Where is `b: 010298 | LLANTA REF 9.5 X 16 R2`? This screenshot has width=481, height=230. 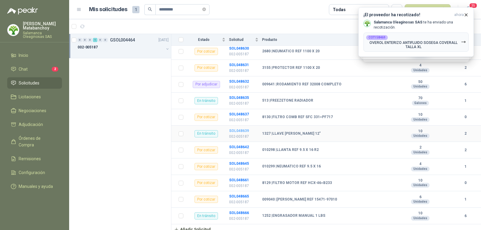
b: 010298 | LLANTA REF 9.5 X 16 R2 is located at coordinates (291, 150).